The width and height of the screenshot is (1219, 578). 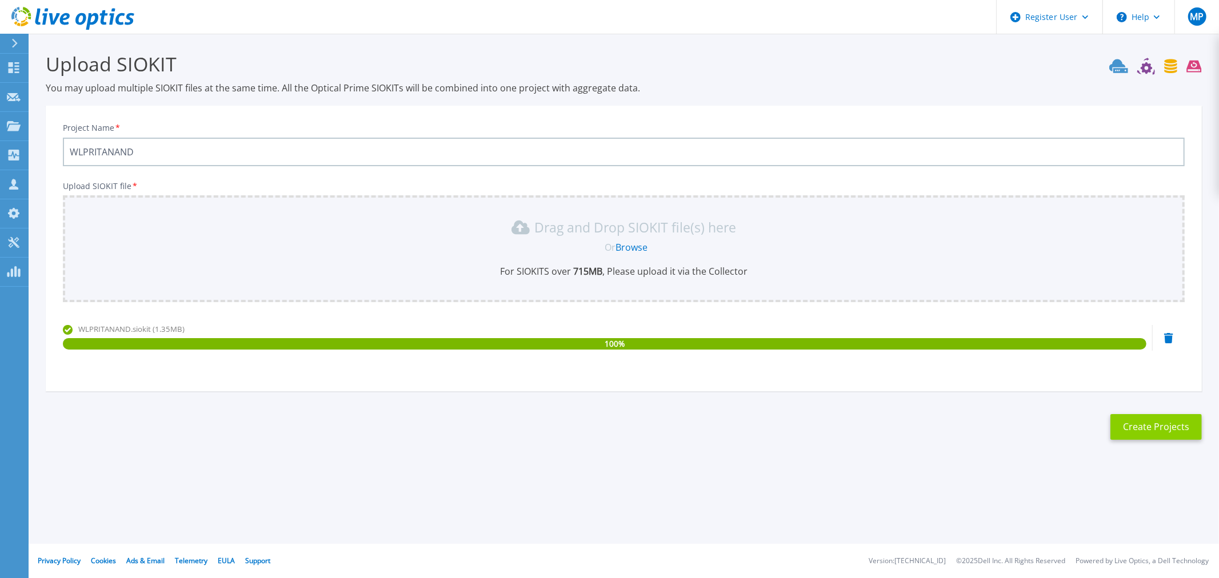 What do you see at coordinates (623, 186) in the screenshot?
I see `p: Upload SIOKIT file` at bounding box center [623, 186].